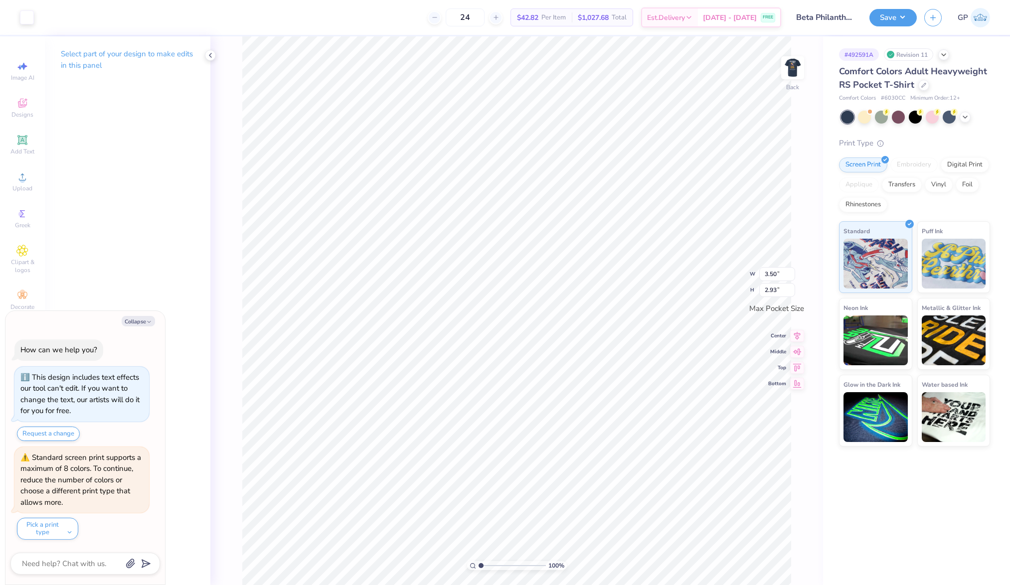 Image resolution: width=1010 pixels, height=585 pixels. I want to click on div: Embroidery, so click(914, 165).